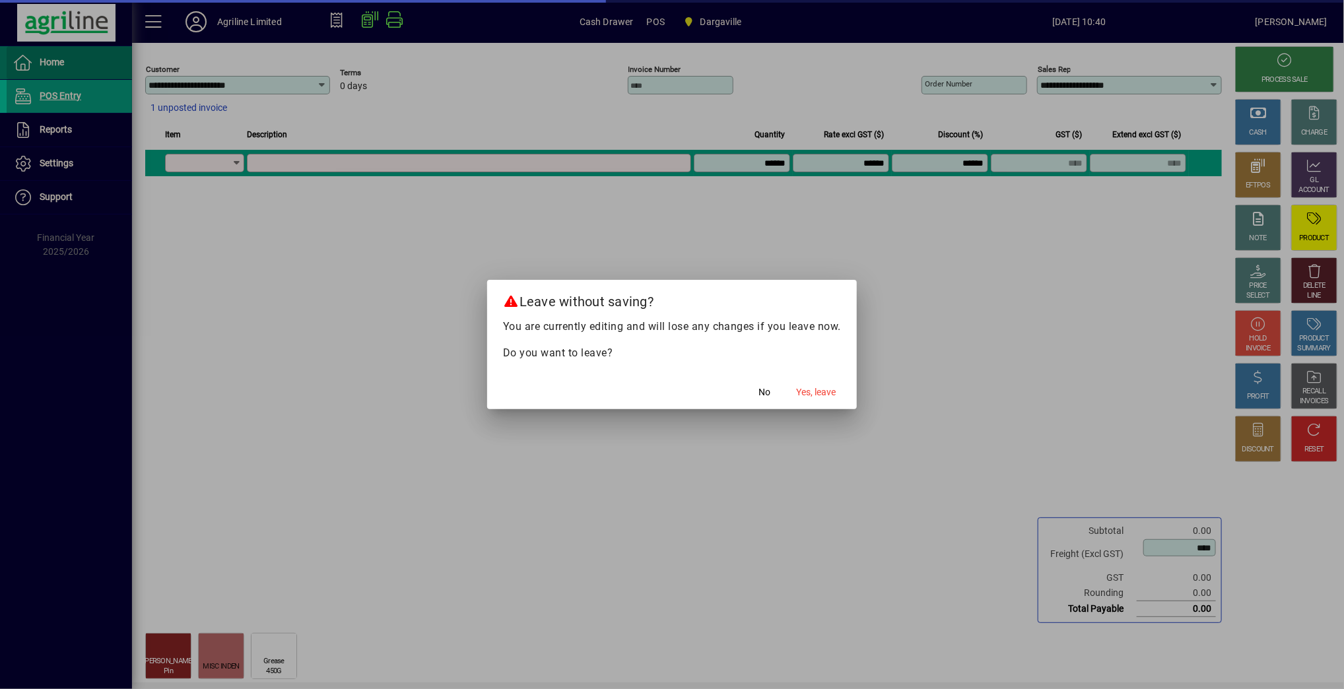  I want to click on button: No, so click(765, 392).